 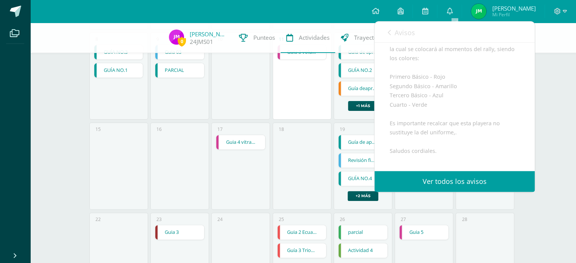 What do you see at coordinates (342, 219) in the screenshot?
I see `div: 26` at bounding box center [342, 219].